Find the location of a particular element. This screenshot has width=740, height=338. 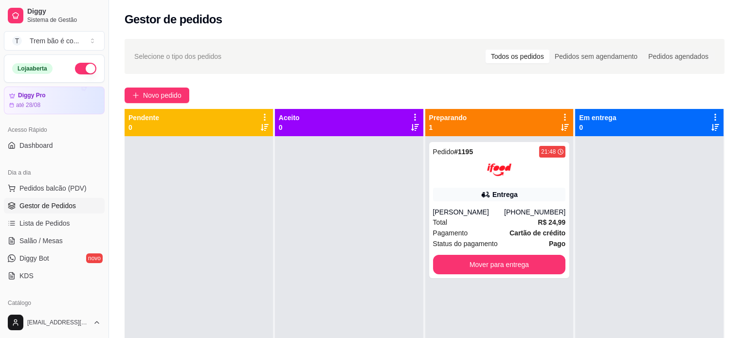

span: plus is located at coordinates (136, 95).